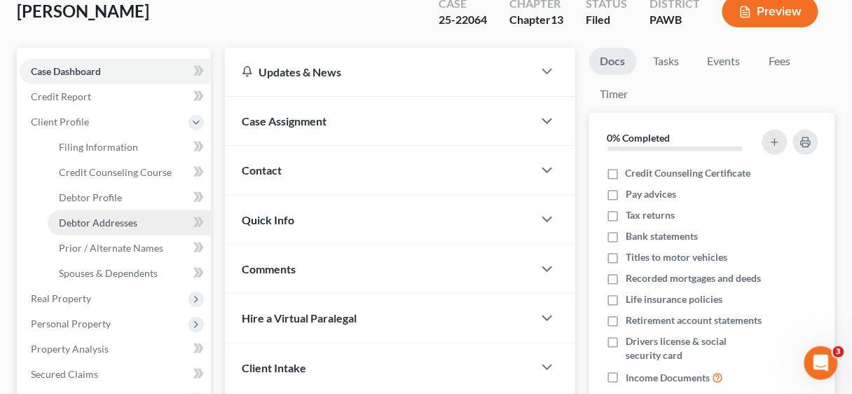  What do you see at coordinates (129, 248) in the screenshot?
I see `a: Prior / Alternate Names` at bounding box center [129, 248].